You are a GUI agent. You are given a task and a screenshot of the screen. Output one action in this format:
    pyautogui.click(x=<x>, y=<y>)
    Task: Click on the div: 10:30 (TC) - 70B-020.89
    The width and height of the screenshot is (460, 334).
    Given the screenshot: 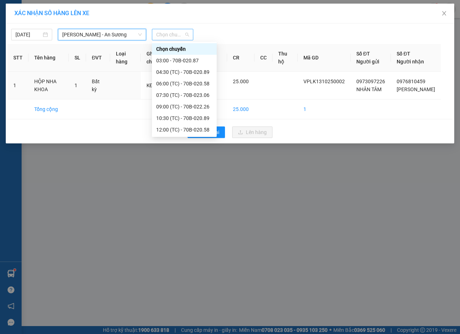 What is the action you would take?
    pyautogui.click(x=184, y=118)
    